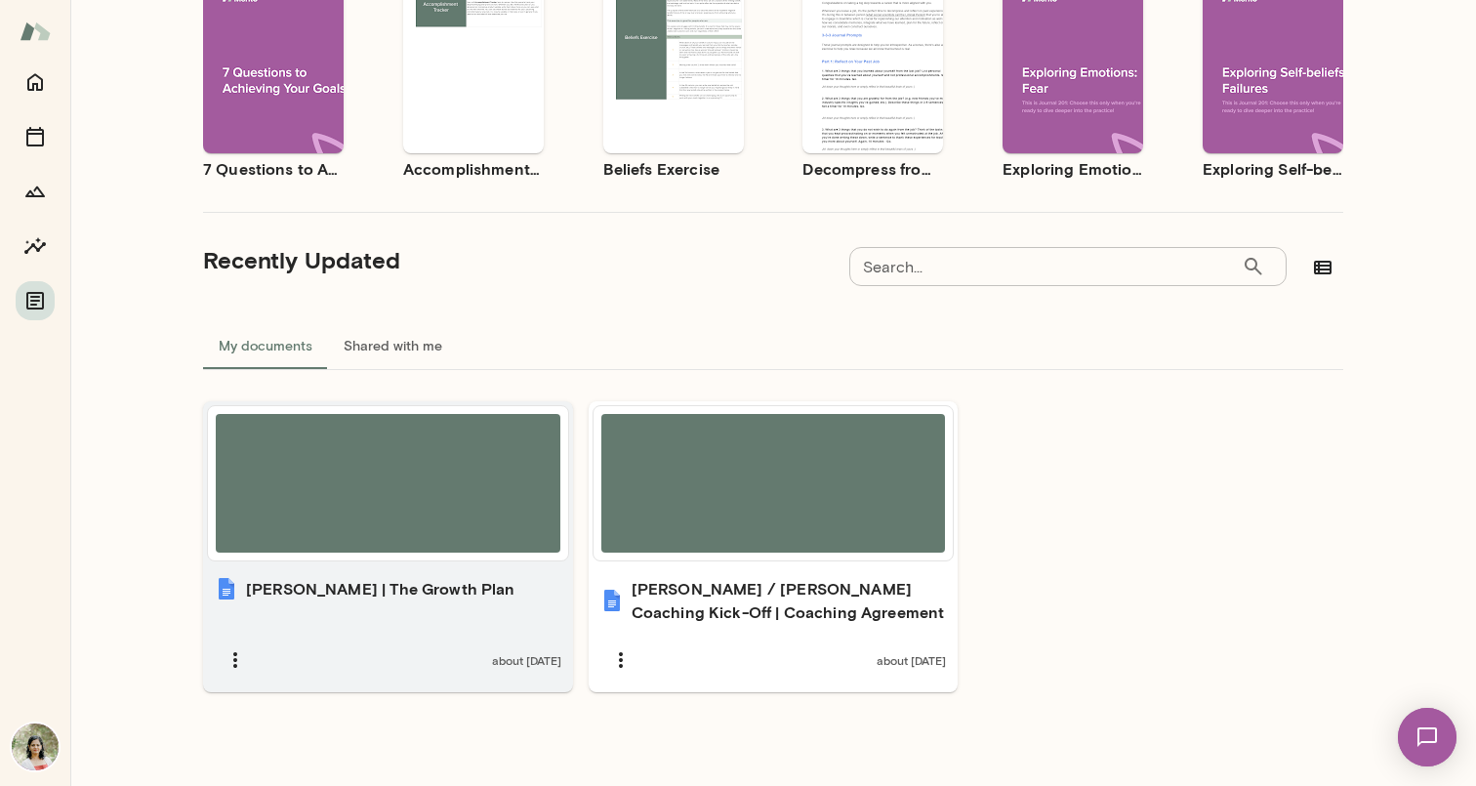 The image size is (1476, 786). Describe the element at coordinates (773, 346) in the screenshot. I see `div: documents tabs` at that location.